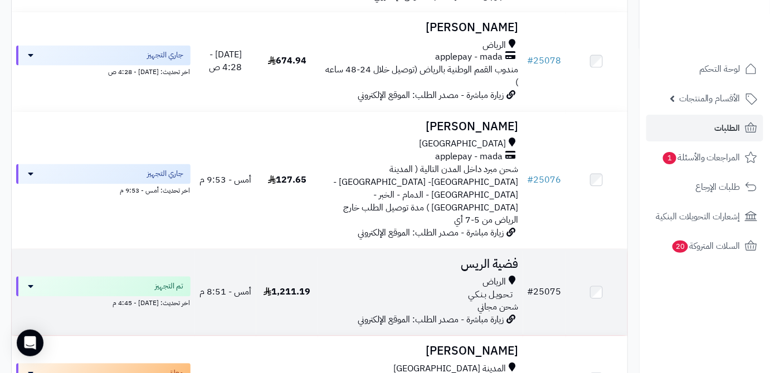 The height and width of the screenshot is (373, 770). I want to click on span: 127.65, so click(287, 181).